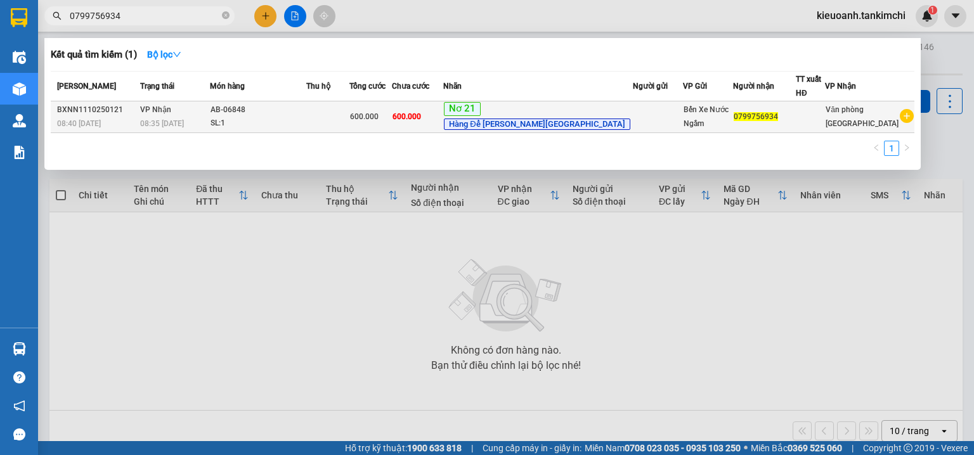 The width and height of the screenshot is (974, 455). Describe the element at coordinates (452, 86) in the screenshot. I see `span: Nhãn` at that location.